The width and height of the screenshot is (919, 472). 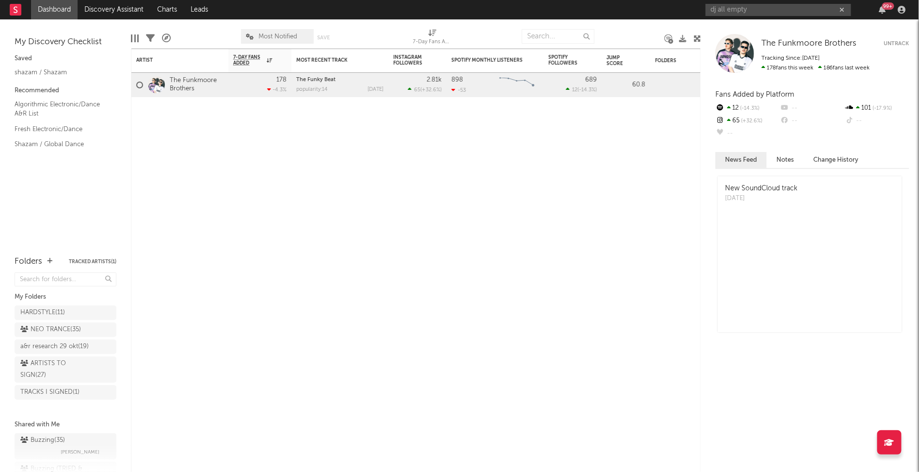 I want to click on span: 178 fans this week, so click(x=787, y=68).